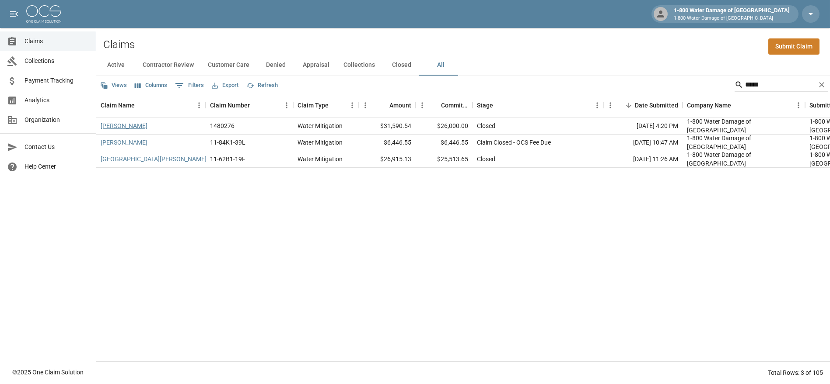 The image size is (830, 384). I want to click on div: dynamic tabs, so click(463, 65).